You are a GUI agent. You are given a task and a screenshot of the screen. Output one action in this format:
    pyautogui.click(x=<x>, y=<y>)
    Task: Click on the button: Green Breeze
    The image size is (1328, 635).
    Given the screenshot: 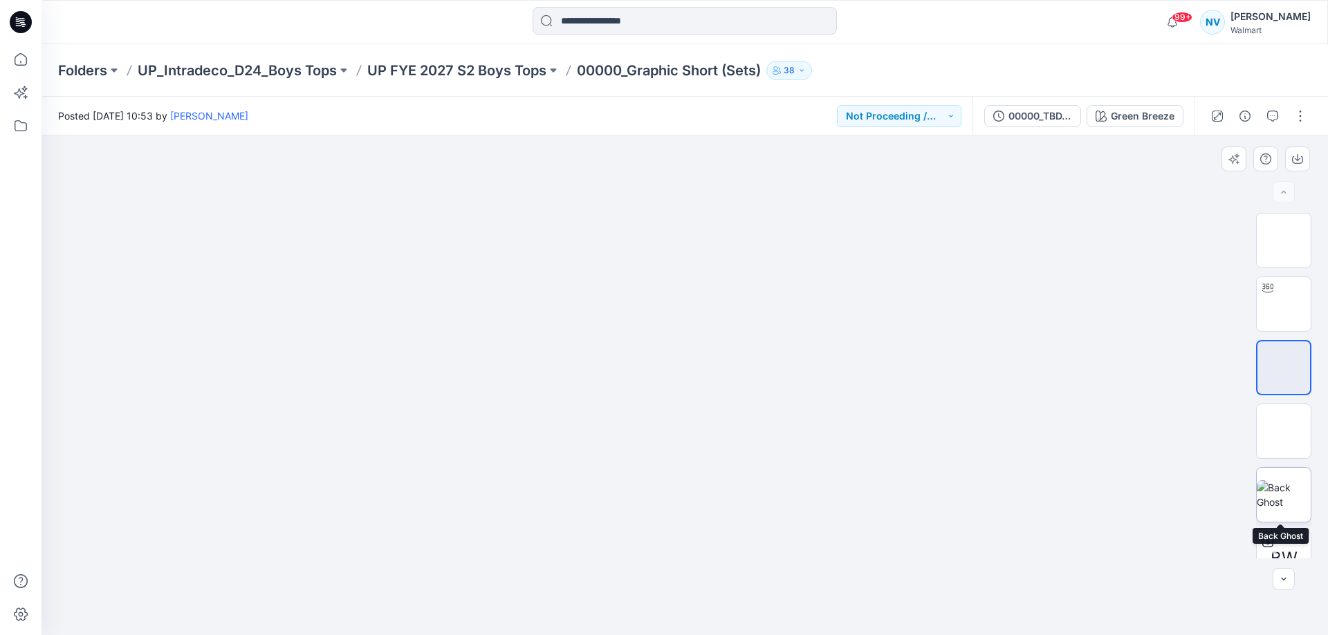 What is the action you would take?
    pyautogui.click(x=1135, y=116)
    